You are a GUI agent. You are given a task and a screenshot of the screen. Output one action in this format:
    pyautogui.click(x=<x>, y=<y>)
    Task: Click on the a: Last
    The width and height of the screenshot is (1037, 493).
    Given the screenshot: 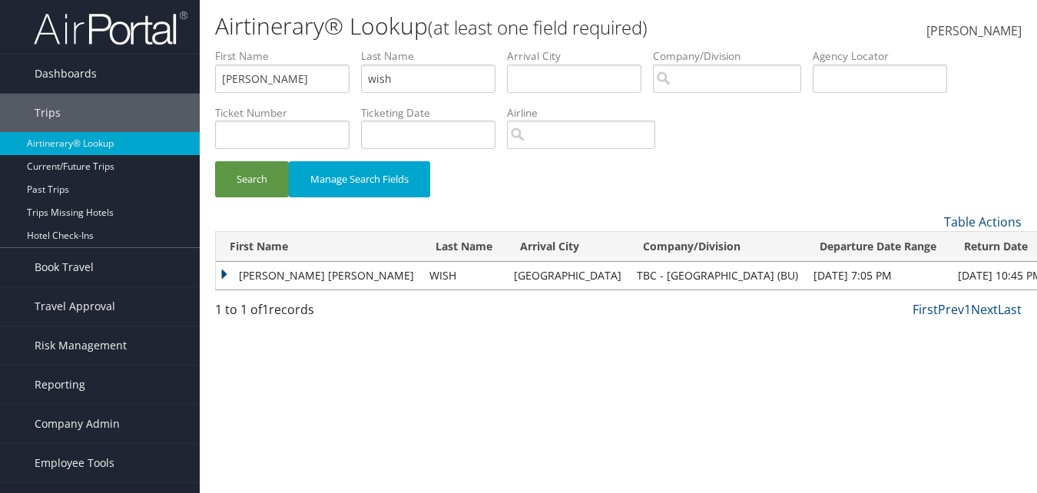 What is the action you would take?
    pyautogui.click(x=1009, y=309)
    